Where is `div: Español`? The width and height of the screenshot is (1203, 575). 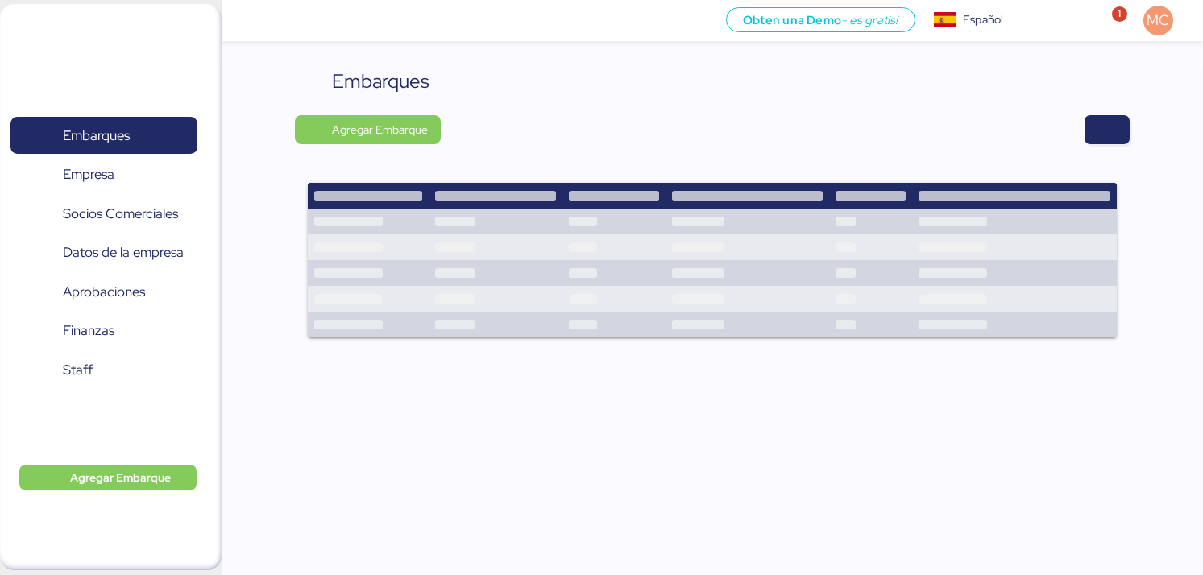
div: Español is located at coordinates (983, 19).